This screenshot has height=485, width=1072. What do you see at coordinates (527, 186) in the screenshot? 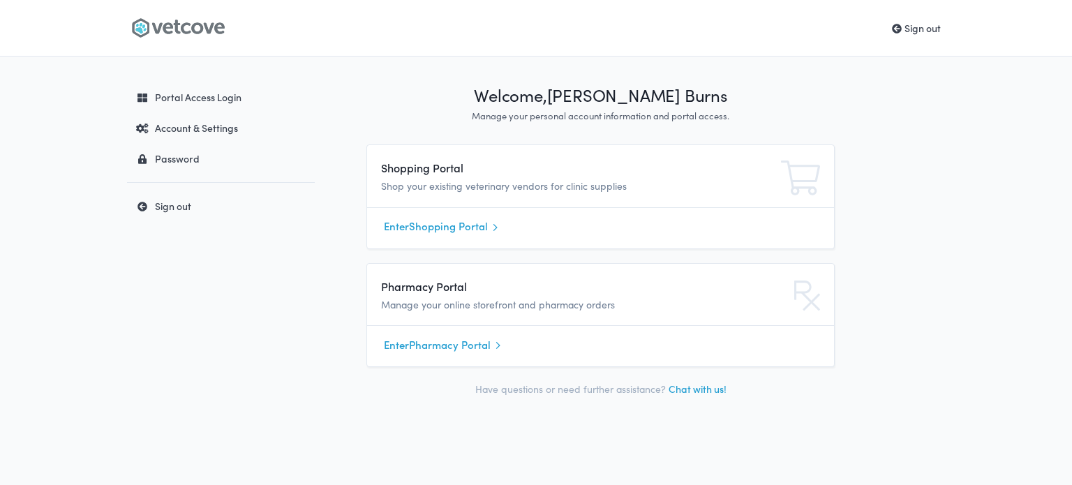
I see `p: Shop your existing veterinary vendors for clinic supplies` at bounding box center [527, 186].